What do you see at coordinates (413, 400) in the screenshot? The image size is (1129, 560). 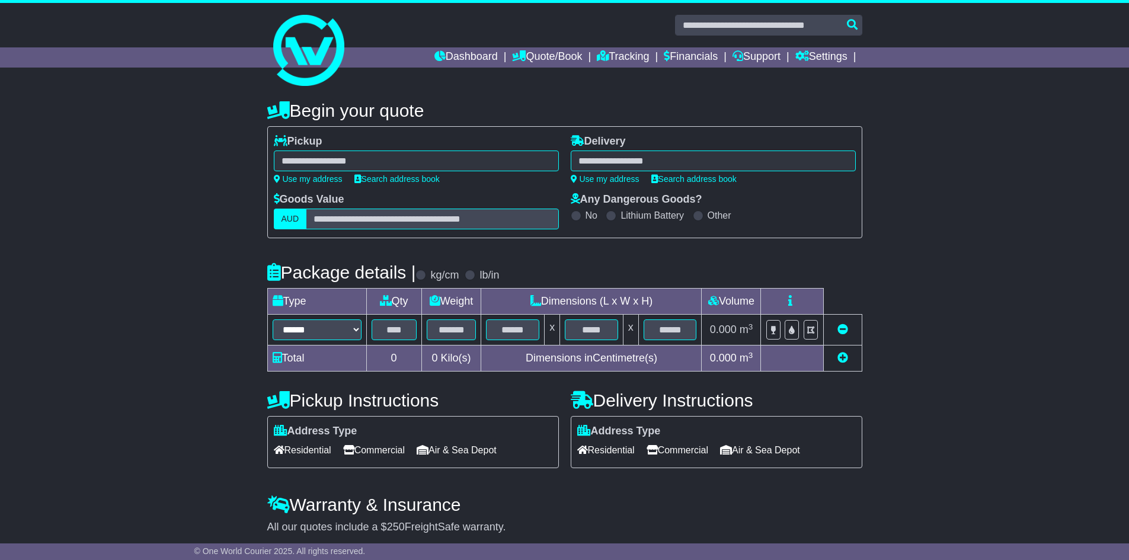 I see `h4: Pickup Instructions` at bounding box center [413, 400].